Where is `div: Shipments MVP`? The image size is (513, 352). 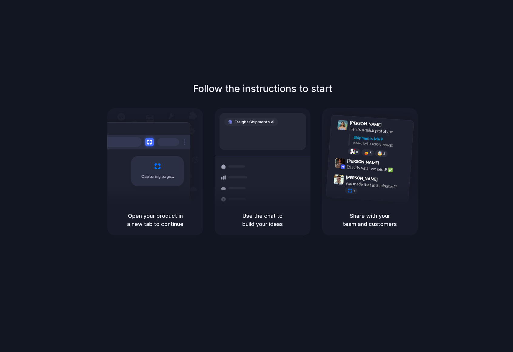
div: Shipments MVP is located at coordinates (381, 139).